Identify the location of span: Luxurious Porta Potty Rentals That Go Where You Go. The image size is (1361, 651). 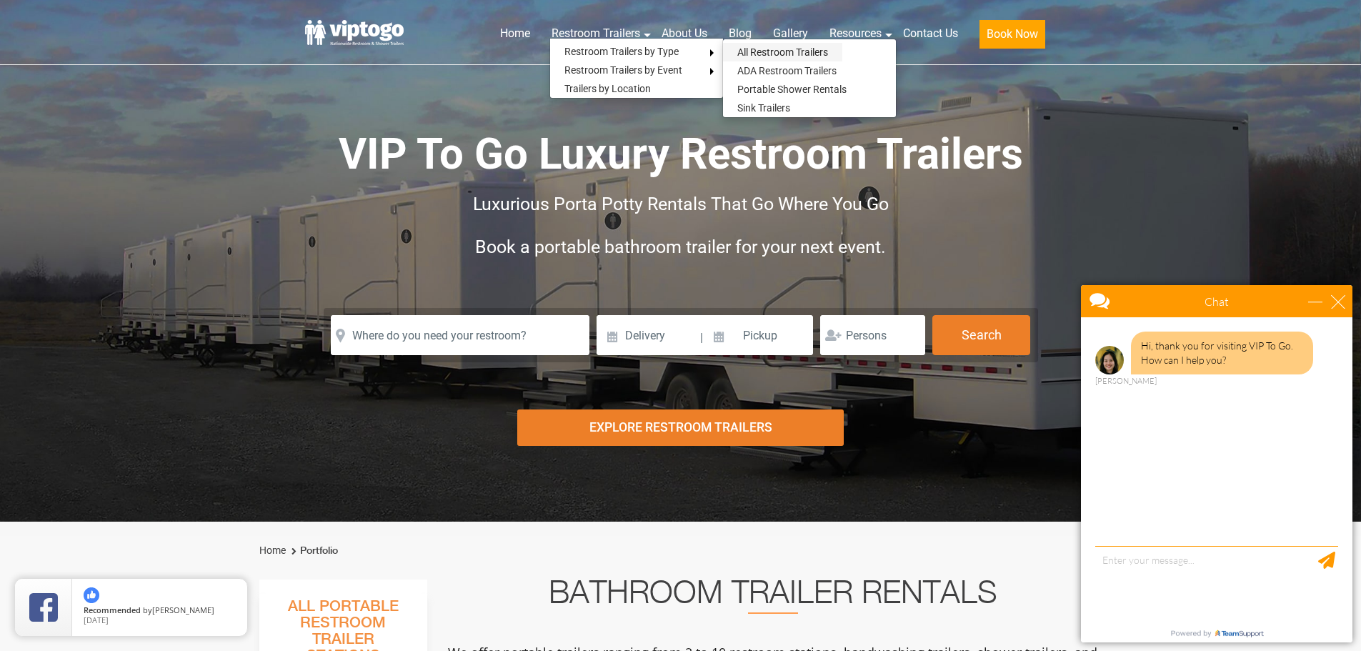
(681, 204).